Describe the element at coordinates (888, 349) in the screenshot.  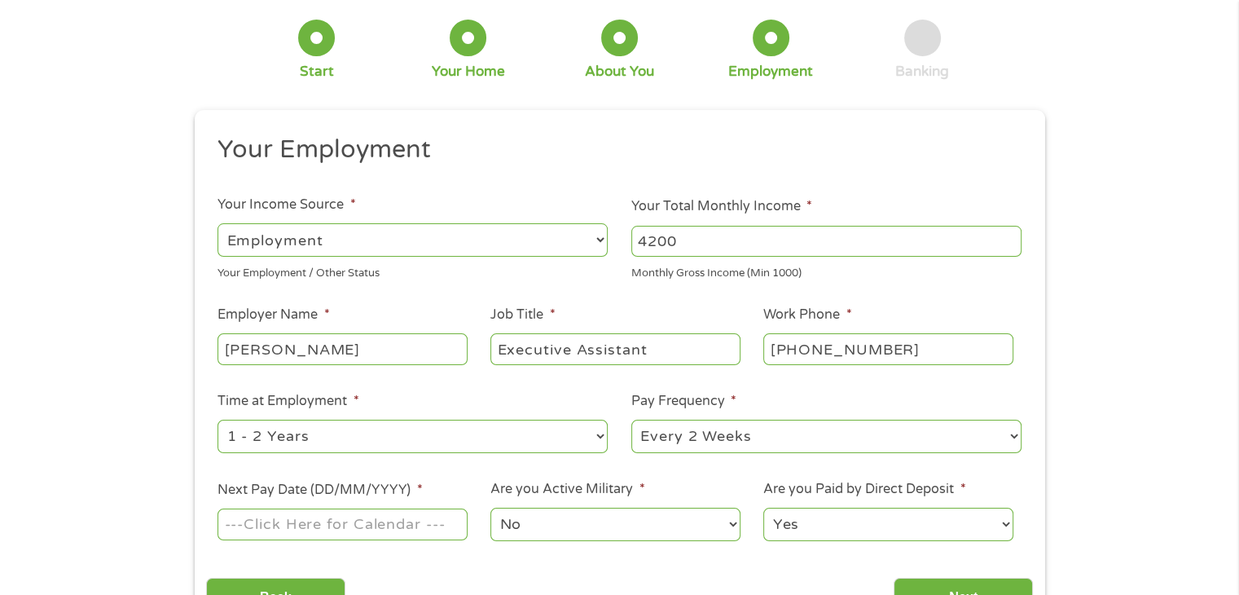
I see `input: (231) 754-4010` at that location.